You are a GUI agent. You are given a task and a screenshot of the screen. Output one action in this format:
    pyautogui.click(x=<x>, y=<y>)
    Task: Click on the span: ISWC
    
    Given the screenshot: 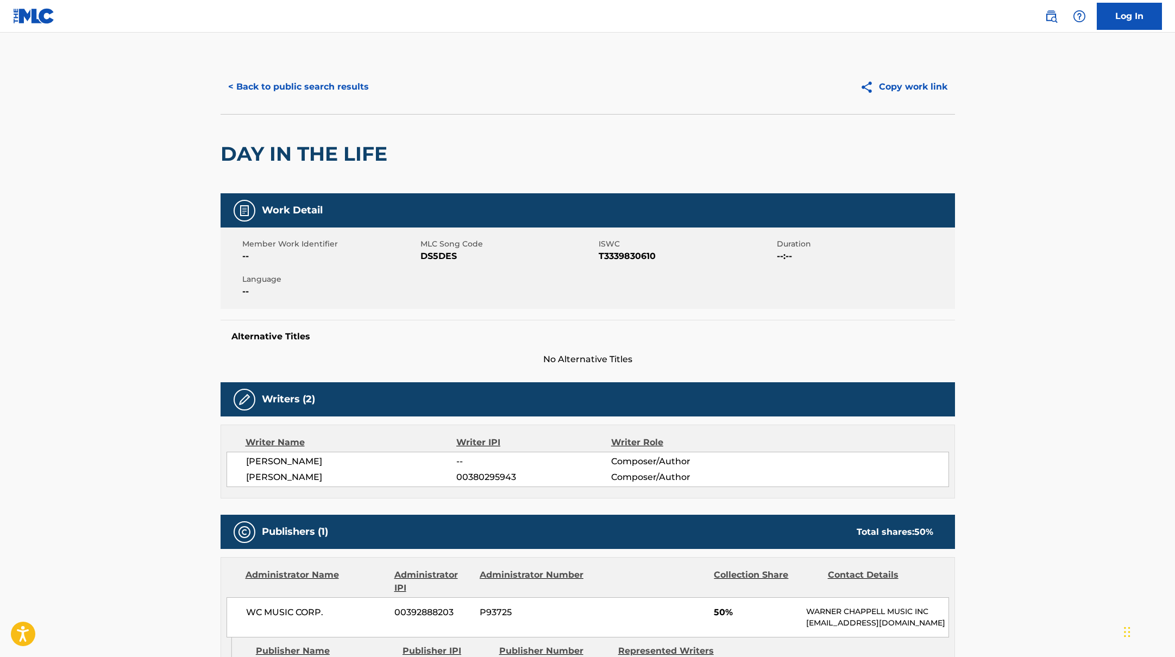 What is the action you would take?
    pyautogui.click(x=686, y=244)
    